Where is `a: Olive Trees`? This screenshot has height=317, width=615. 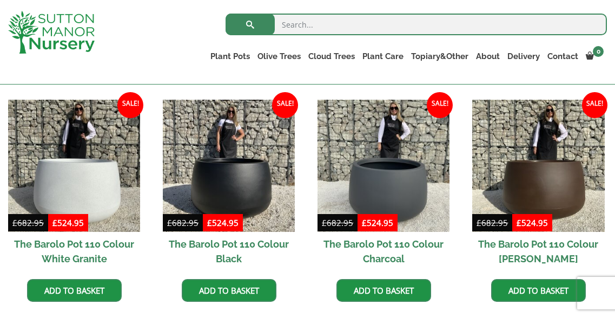 a: Olive Trees is located at coordinates (279, 56).